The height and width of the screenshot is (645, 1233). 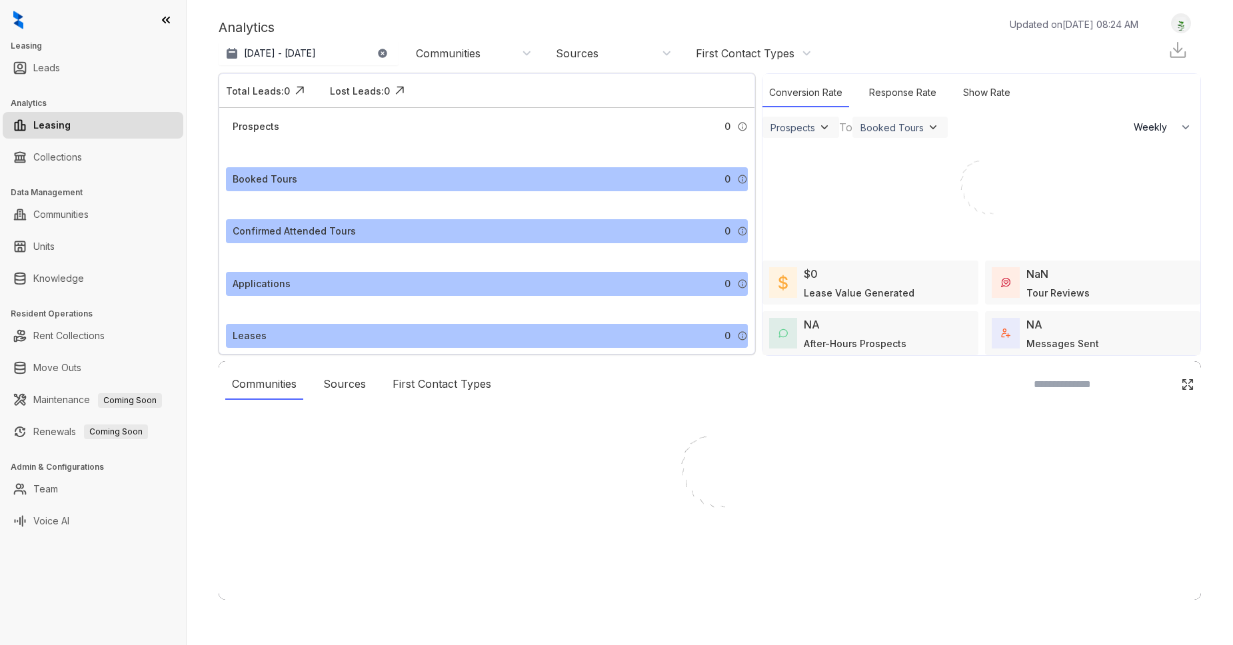 What do you see at coordinates (987, 93) in the screenshot?
I see `div: Show Rate` at bounding box center [987, 93].